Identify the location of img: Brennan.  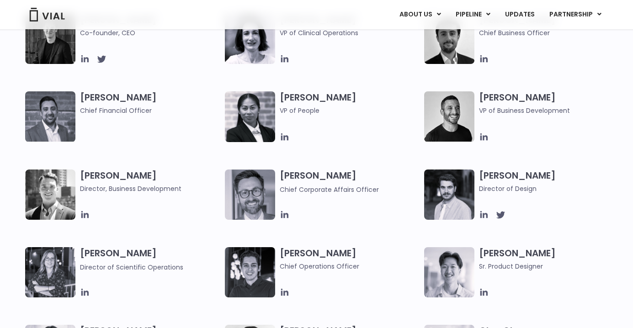
(449, 272).